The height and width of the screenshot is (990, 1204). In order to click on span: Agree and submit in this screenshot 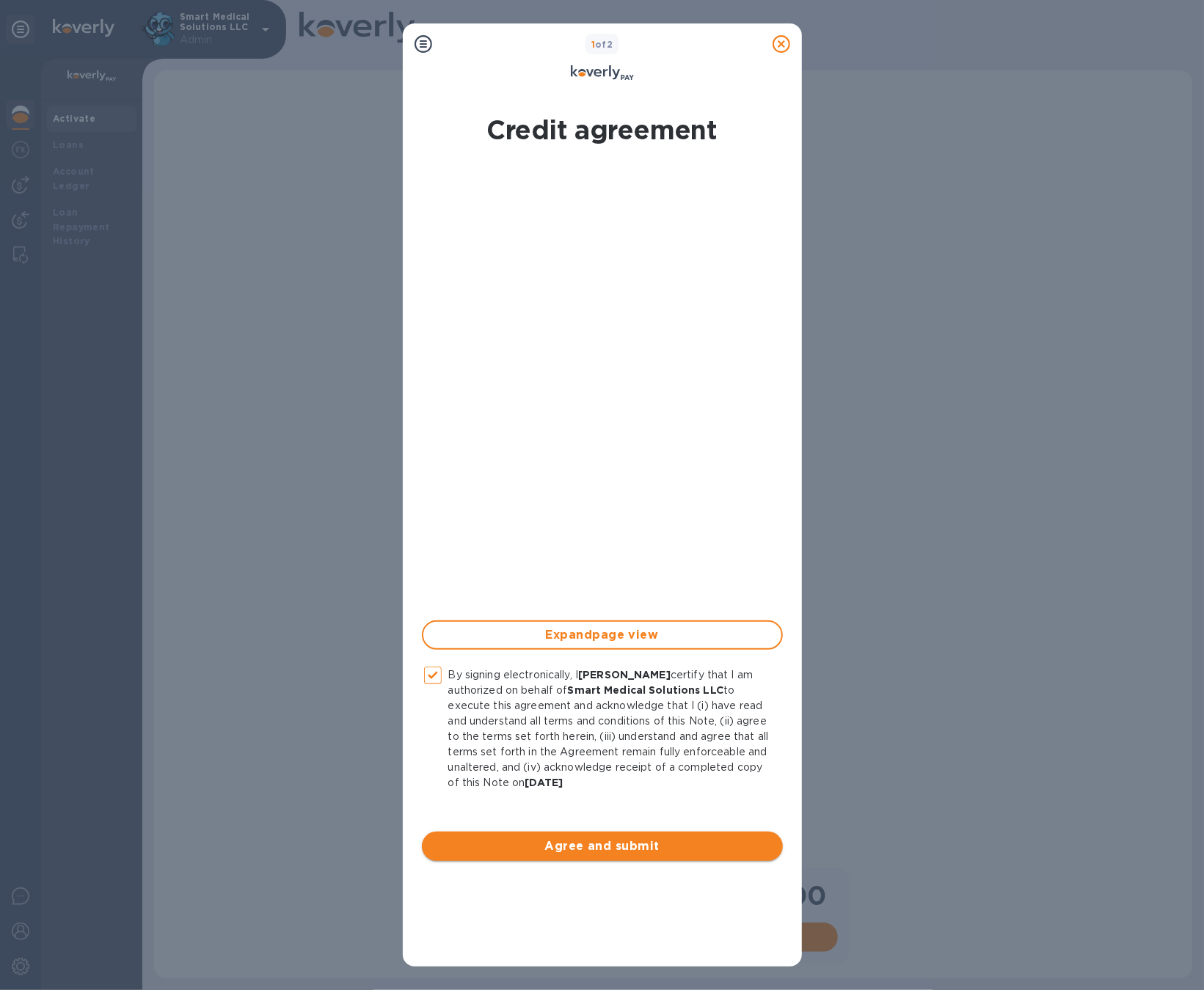, I will do `click(602, 846)`.